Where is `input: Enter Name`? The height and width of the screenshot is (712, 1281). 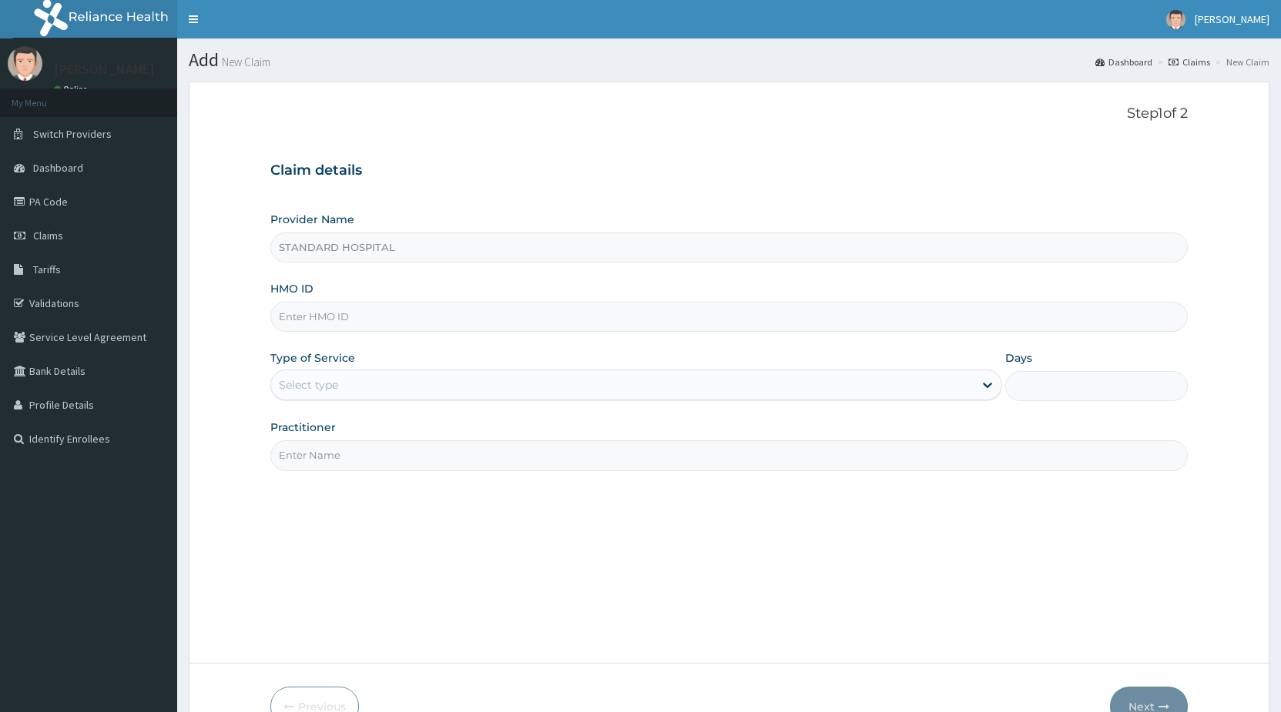
input: Enter Name is located at coordinates (729, 455).